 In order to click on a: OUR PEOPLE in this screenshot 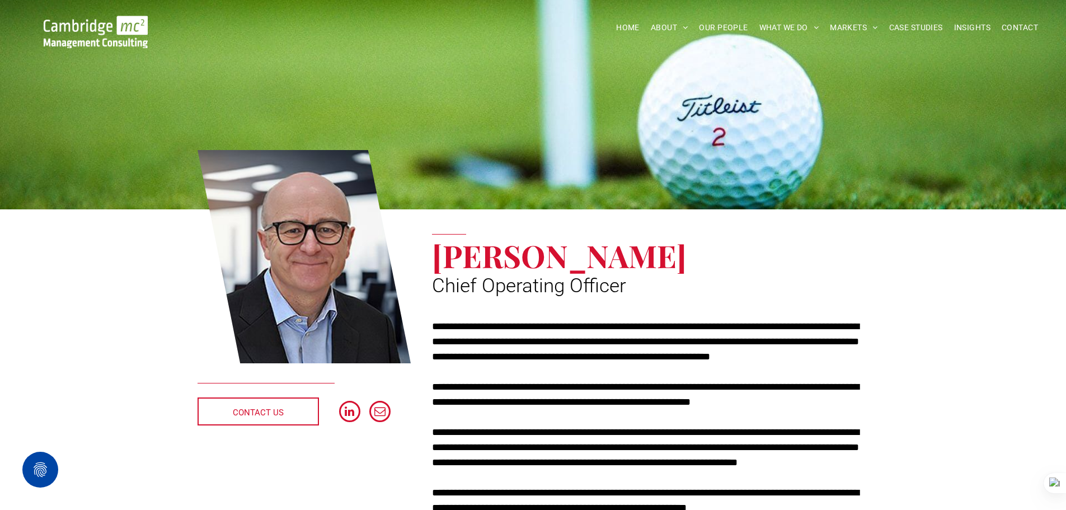, I will do `click(723, 27)`.